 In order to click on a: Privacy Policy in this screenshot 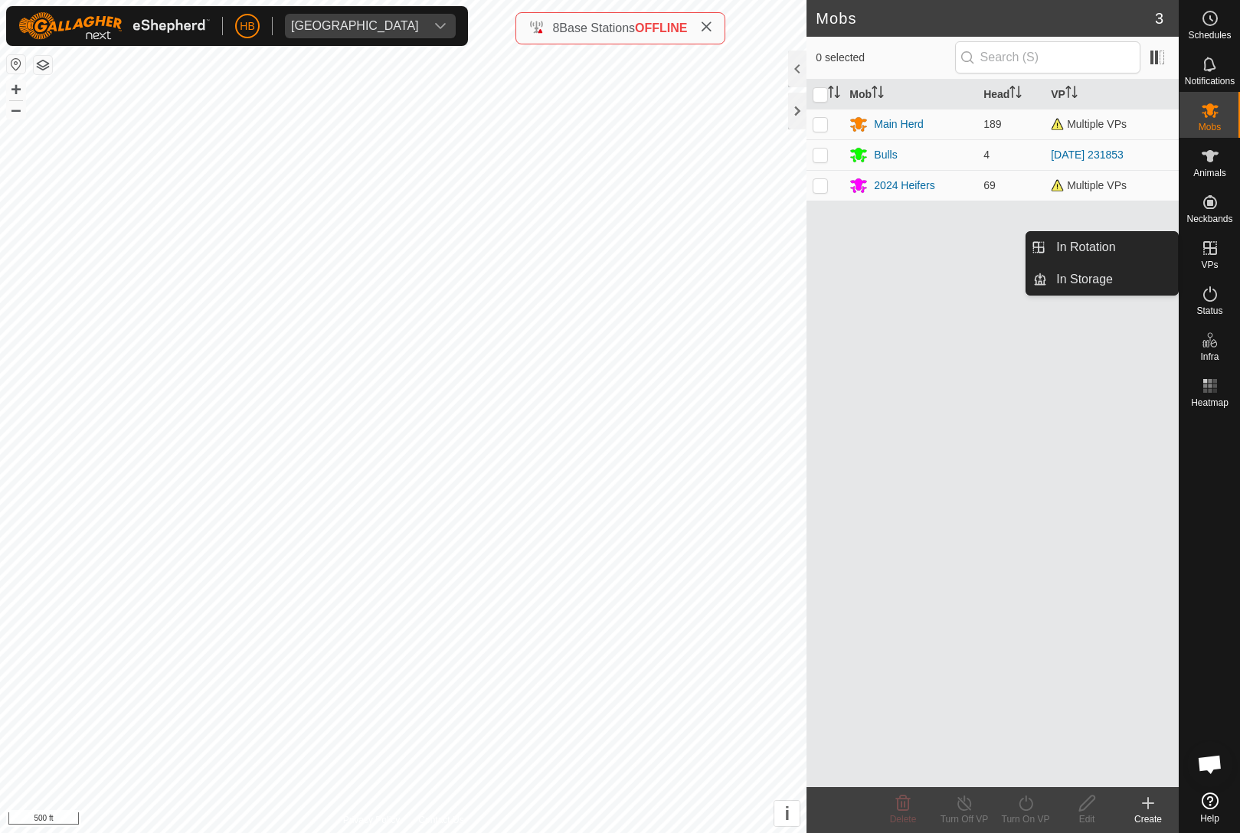, I will do `click(371, 820)`.